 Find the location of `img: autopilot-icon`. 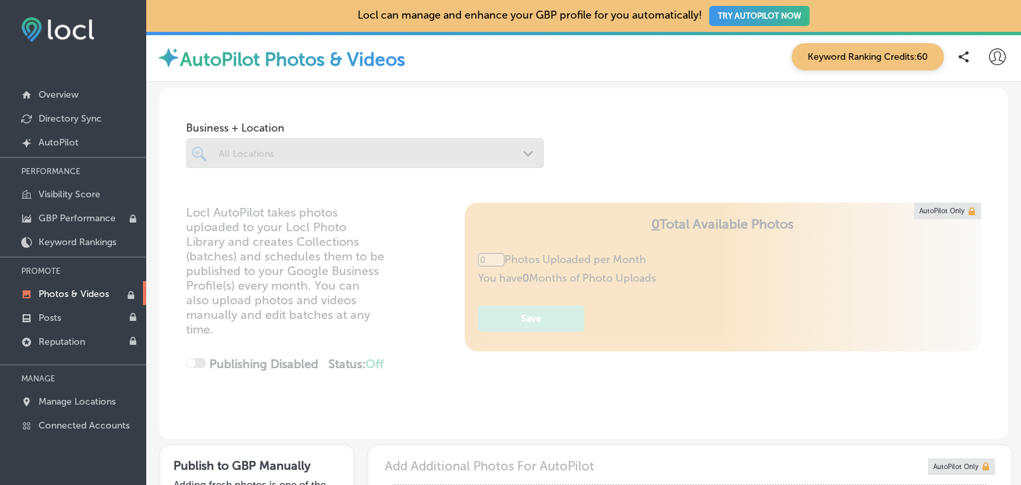

img: autopilot-icon is located at coordinates (168, 57).